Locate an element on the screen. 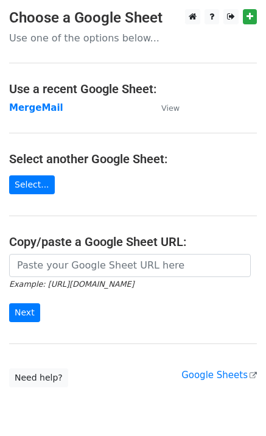 This screenshot has width=266, height=436. h4: Select another Google Sheet: is located at coordinates (133, 159).